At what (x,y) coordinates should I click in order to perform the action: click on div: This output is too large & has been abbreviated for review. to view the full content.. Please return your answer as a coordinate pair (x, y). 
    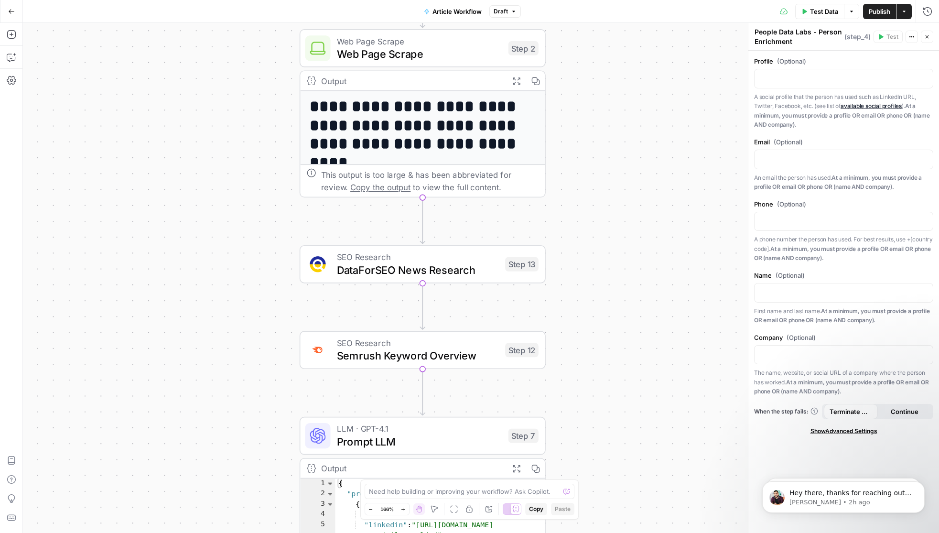
    Looking at the image, I should click on (430, 181).